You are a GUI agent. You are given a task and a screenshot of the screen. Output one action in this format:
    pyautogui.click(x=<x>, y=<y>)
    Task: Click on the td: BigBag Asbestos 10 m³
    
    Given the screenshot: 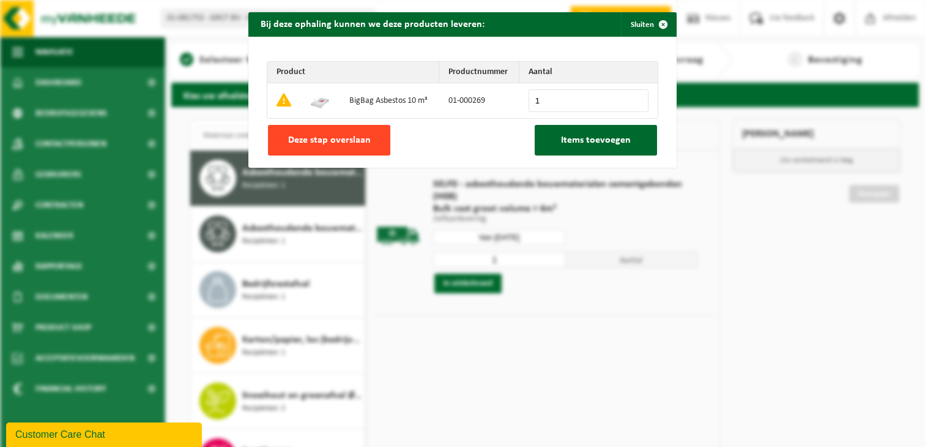 What is the action you would take?
    pyautogui.click(x=390, y=100)
    